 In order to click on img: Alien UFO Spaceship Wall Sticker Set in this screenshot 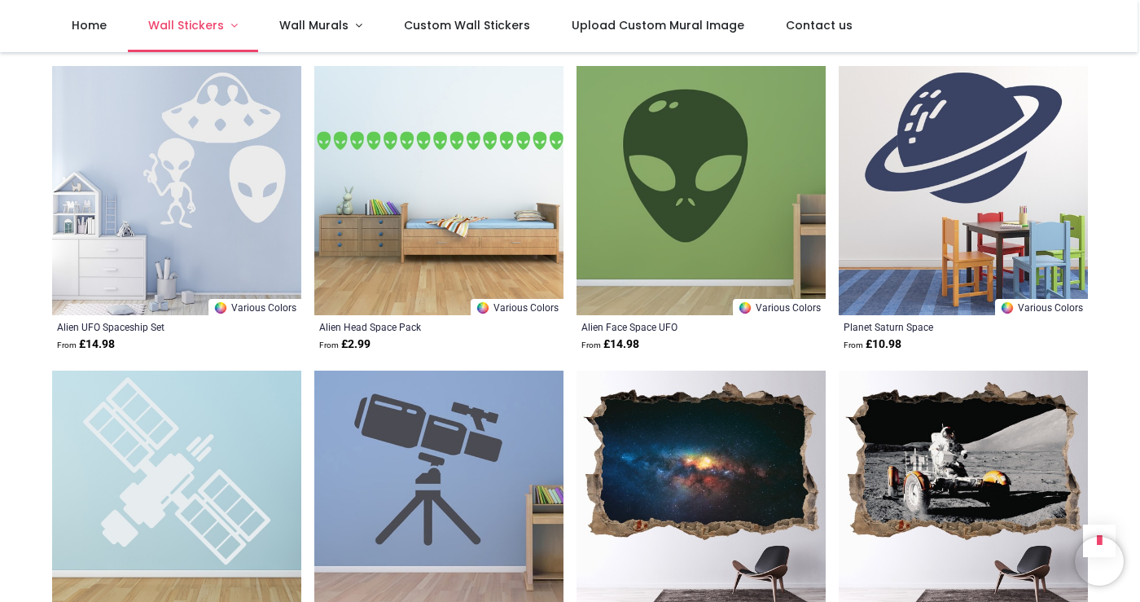, I will do `click(177, 191)`.